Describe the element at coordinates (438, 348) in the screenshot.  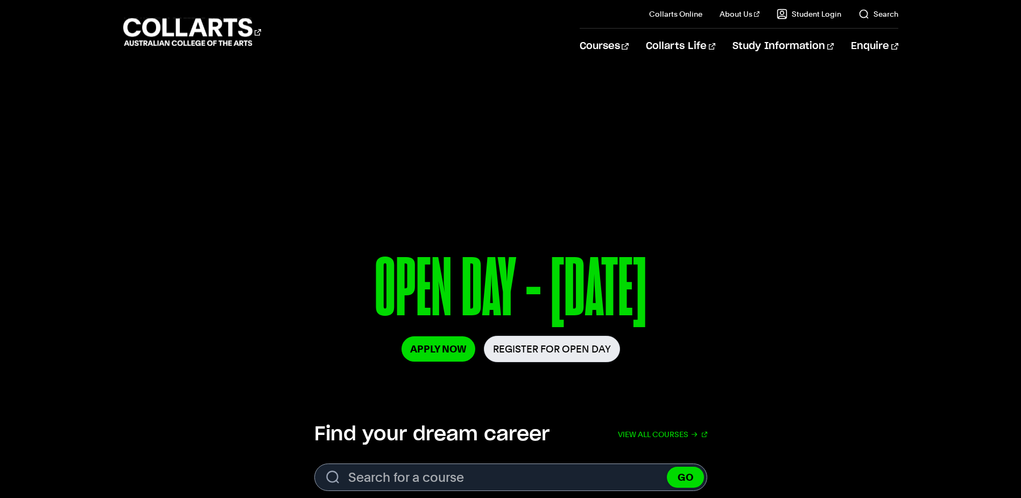
I see `a: Apply Now` at that location.